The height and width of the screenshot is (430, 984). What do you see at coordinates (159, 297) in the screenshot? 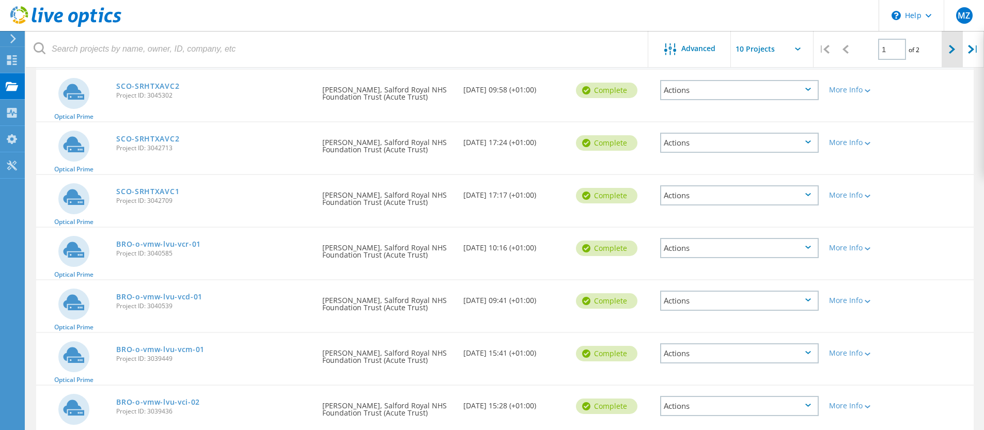
I see `a: BRO-o-vmw-lvu-vcd-01` at bounding box center [159, 297].